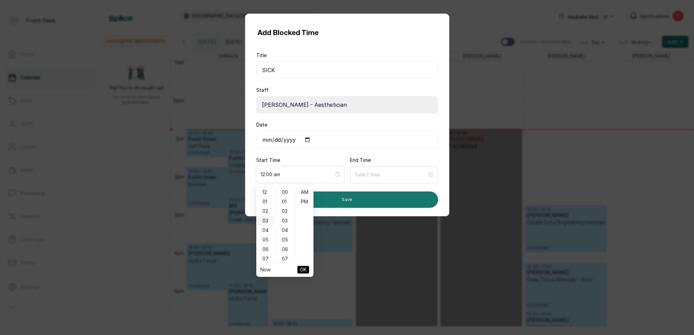  Describe the element at coordinates (262, 90) in the screenshot. I see `label: Staff` at that location.